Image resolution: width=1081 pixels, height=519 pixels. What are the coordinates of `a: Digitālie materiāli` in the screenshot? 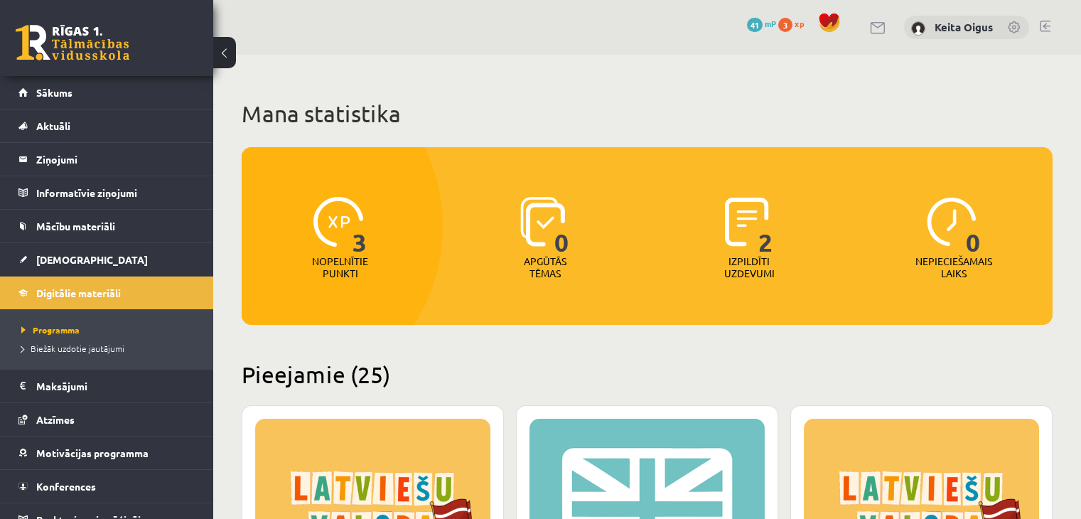 It's located at (107, 293).